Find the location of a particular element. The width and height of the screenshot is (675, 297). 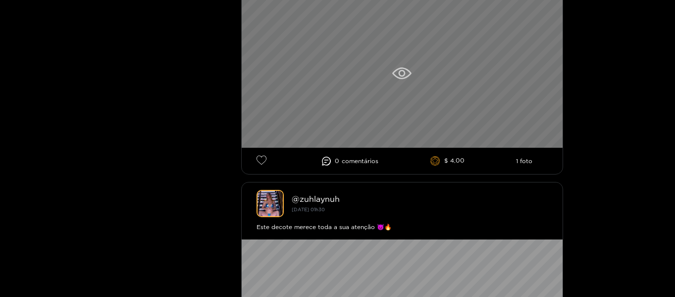

font: $ 4,00 is located at coordinates (454, 160).